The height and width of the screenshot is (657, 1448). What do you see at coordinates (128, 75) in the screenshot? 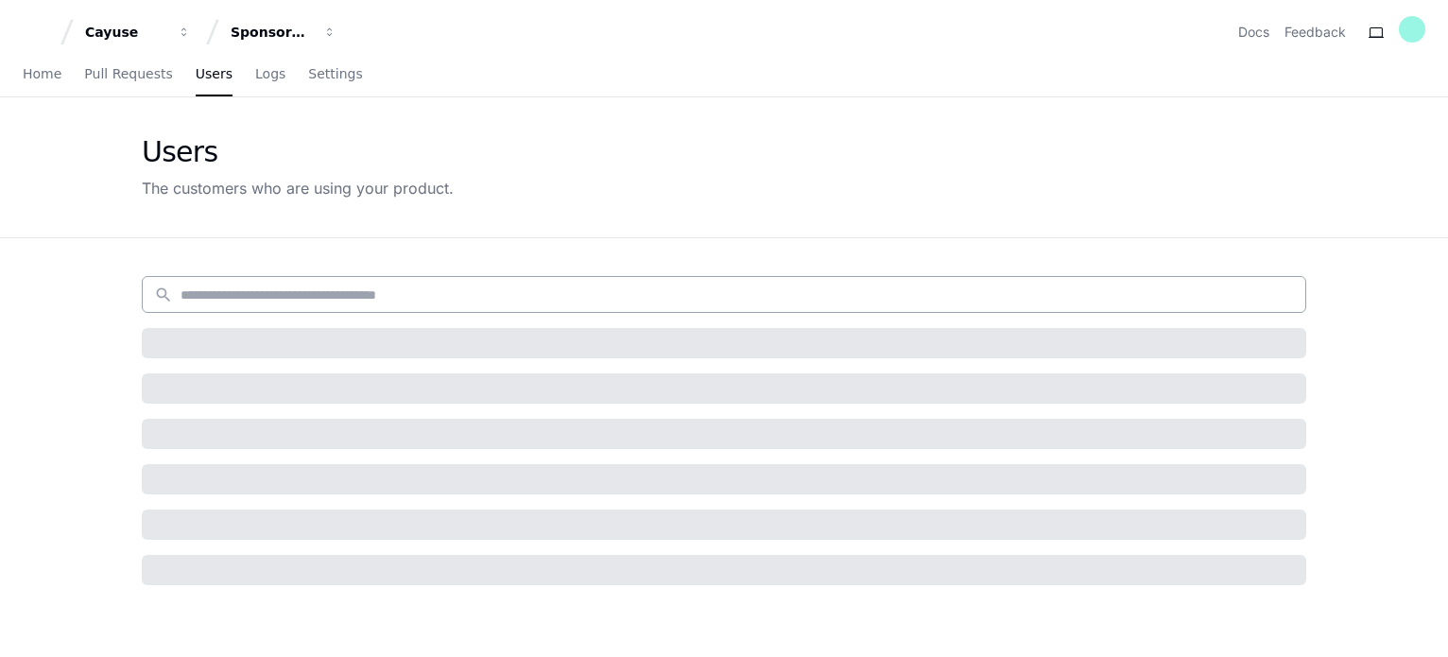
I see `a: Pull Requests` at bounding box center [128, 75].